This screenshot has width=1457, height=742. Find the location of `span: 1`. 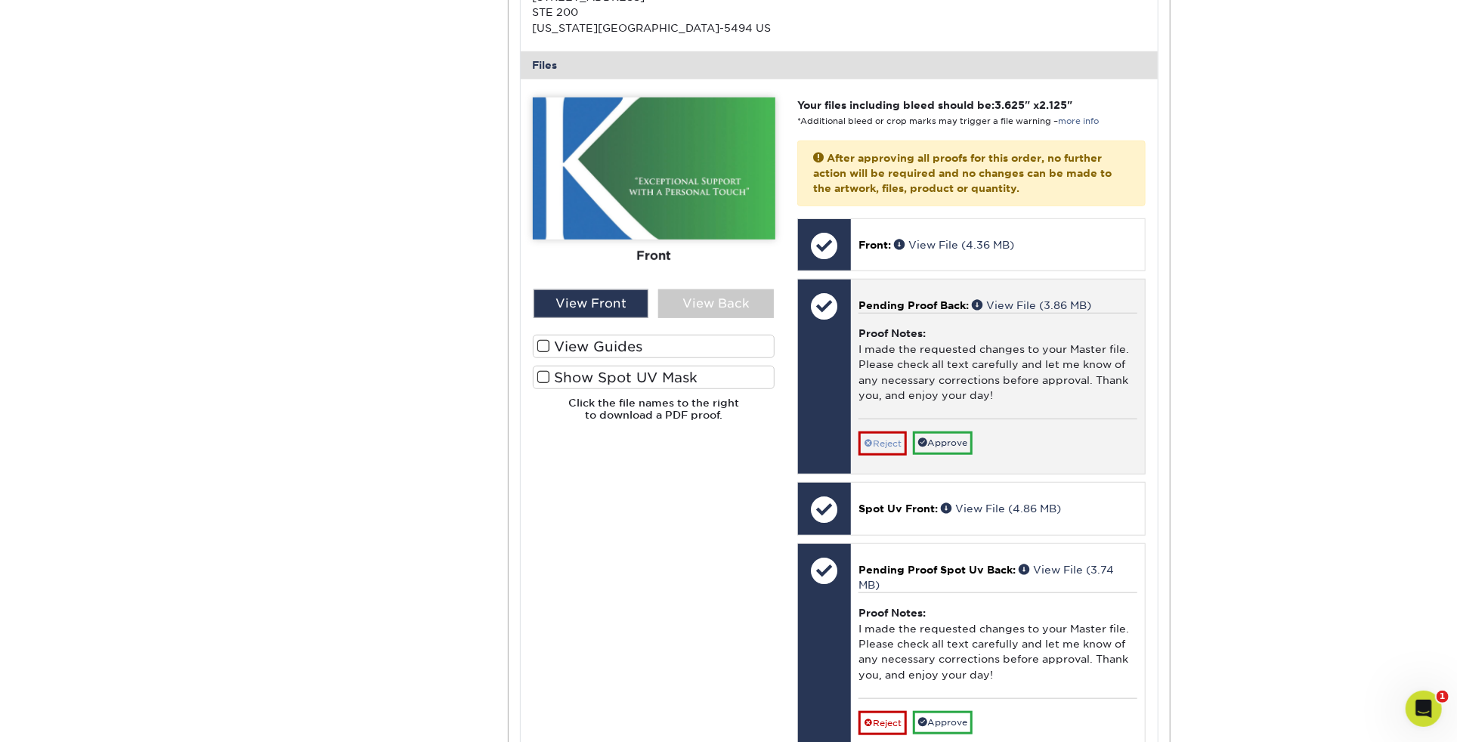

span: 1 is located at coordinates (1443, 697).